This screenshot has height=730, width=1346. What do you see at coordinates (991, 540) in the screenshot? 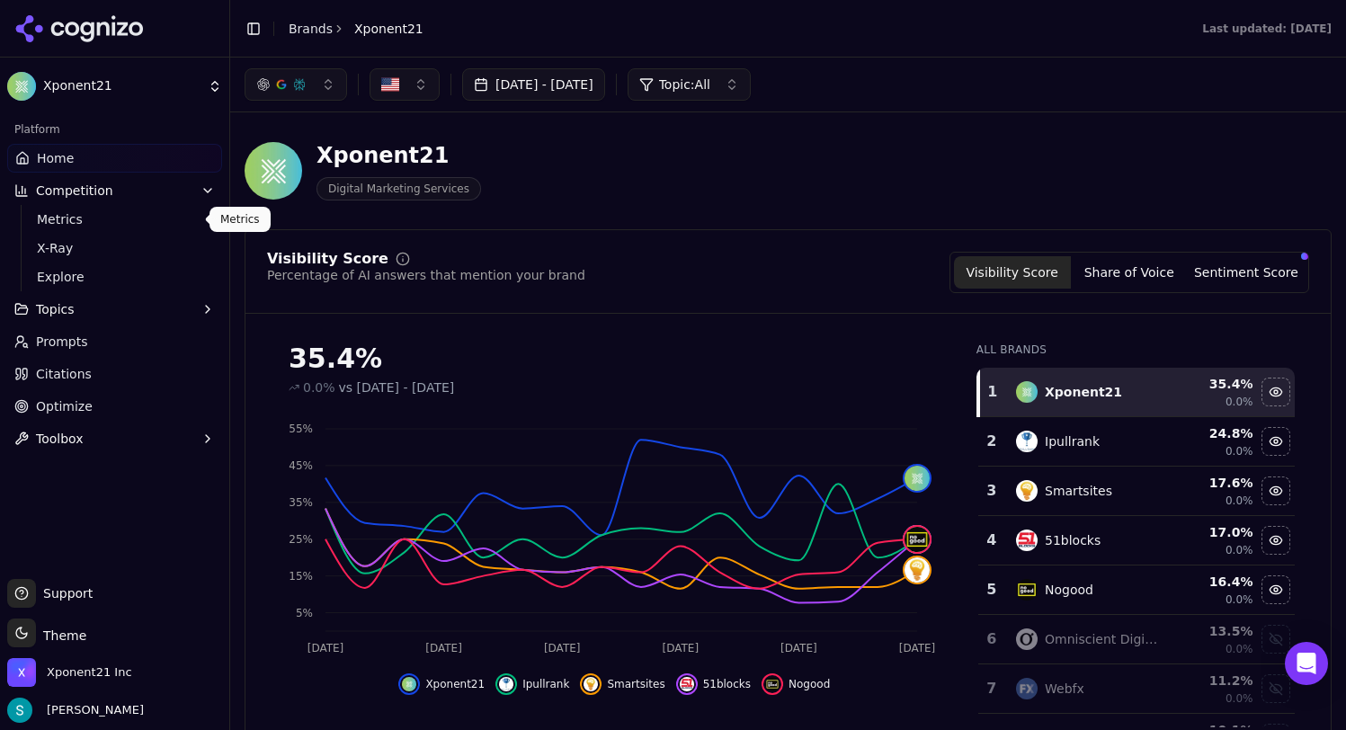
I see `div: 4` at bounding box center [991, 540].